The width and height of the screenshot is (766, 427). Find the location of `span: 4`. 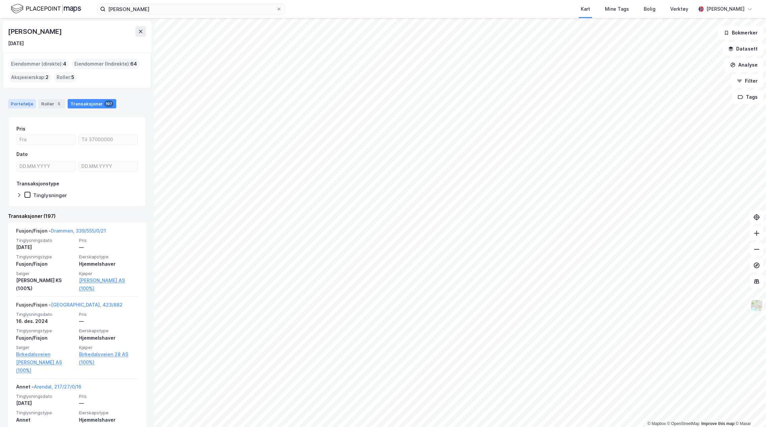

span: 4 is located at coordinates (65, 64).